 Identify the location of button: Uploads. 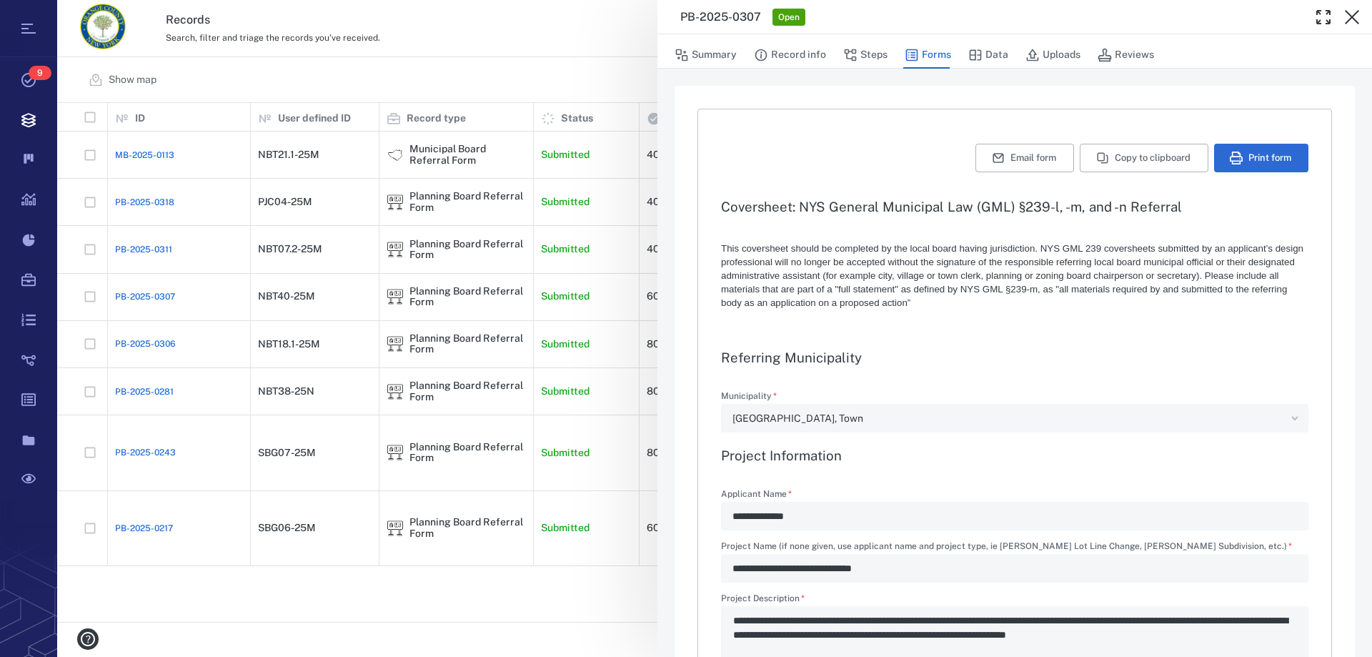
(1052, 55).